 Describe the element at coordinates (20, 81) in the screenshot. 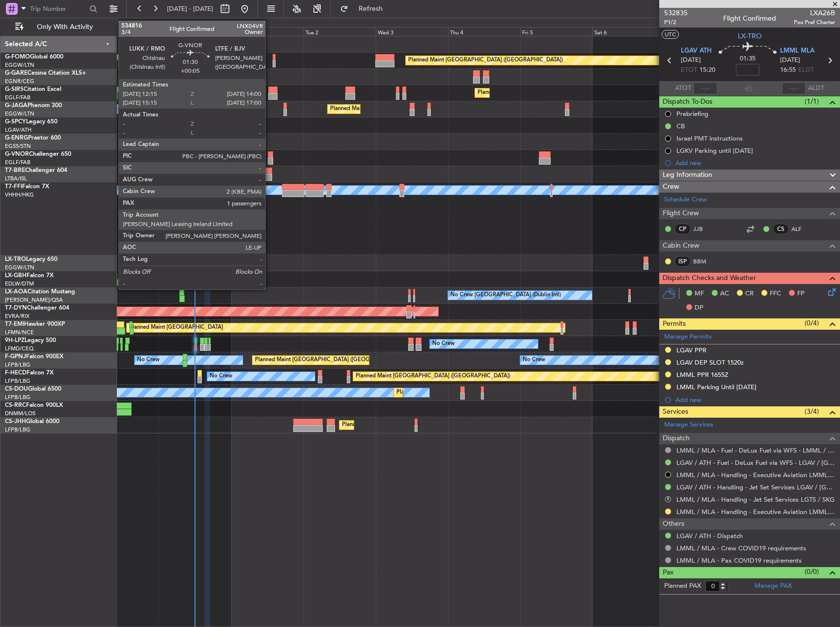

I see `a: EGNR/CEG` at that location.